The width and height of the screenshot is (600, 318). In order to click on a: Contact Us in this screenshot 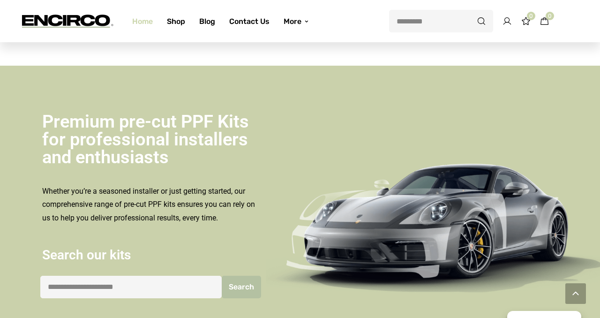, I will do `click(249, 21)`.